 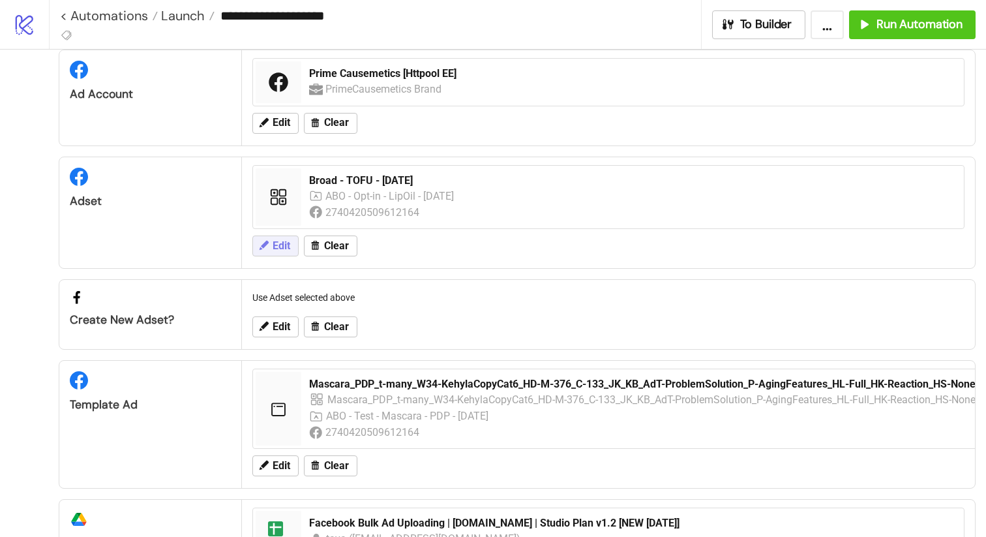 I want to click on div: PrimeCausemetics Brand, so click(x=384, y=89).